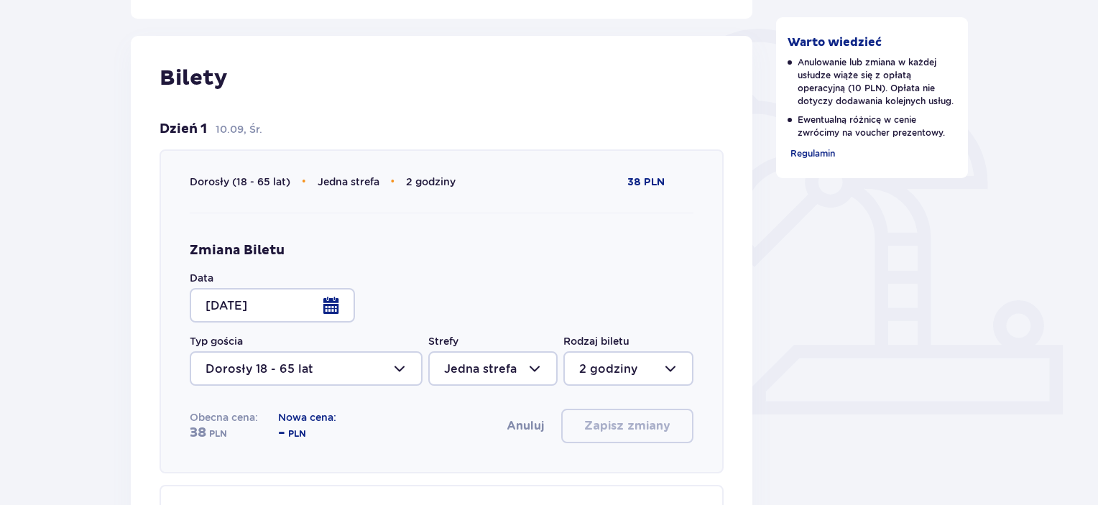 The width and height of the screenshot is (1098, 505). What do you see at coordinates (223, 417) in the screenshot?
I see `p: Obecna cena:` at bounding box center [223, 417].